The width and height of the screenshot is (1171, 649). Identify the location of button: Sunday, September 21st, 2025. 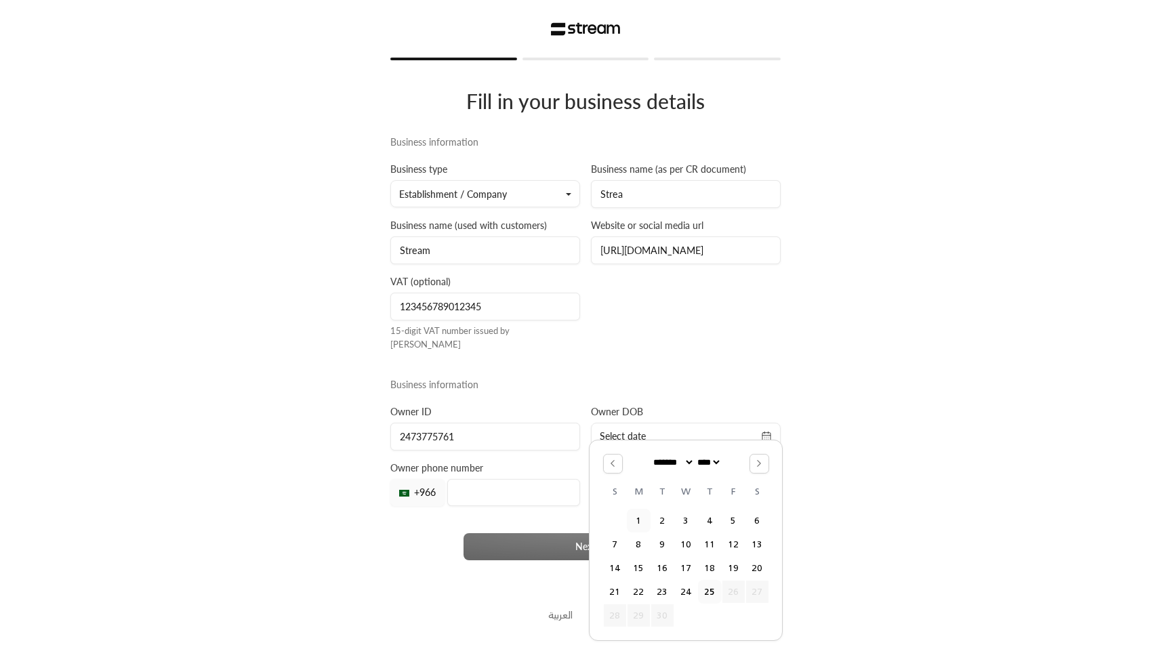
(614, 591).